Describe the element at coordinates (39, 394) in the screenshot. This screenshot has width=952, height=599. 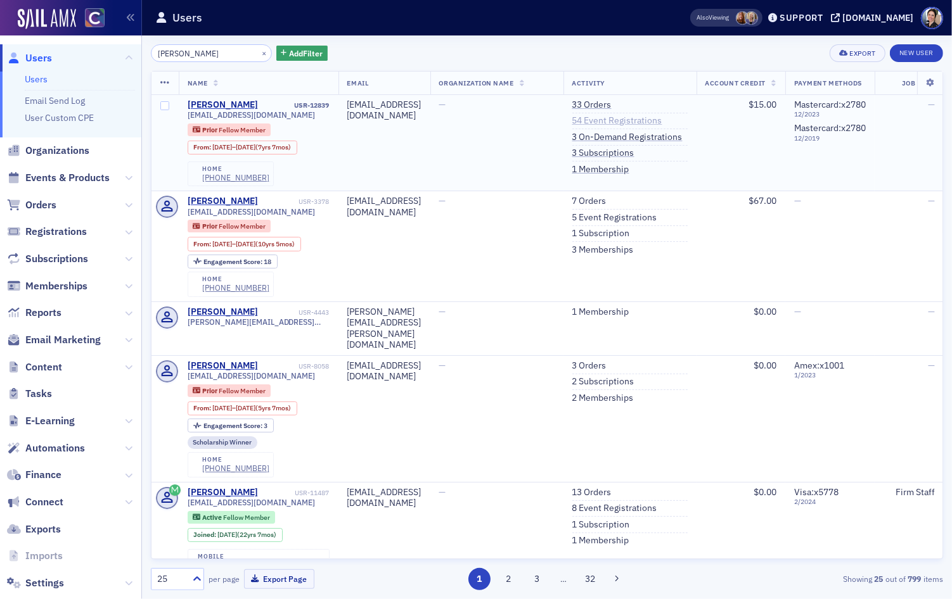
I see `span: Tasks` at that location.